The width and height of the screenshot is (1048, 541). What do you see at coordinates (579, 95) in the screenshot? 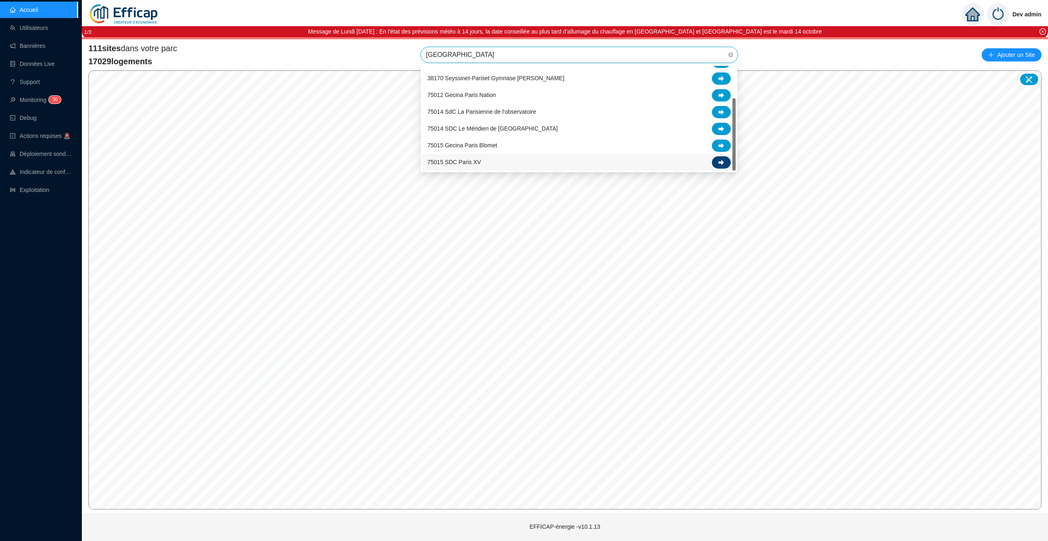
I see `div: 75012 Gecina Paris Nation` at bounding box center [579, 95].